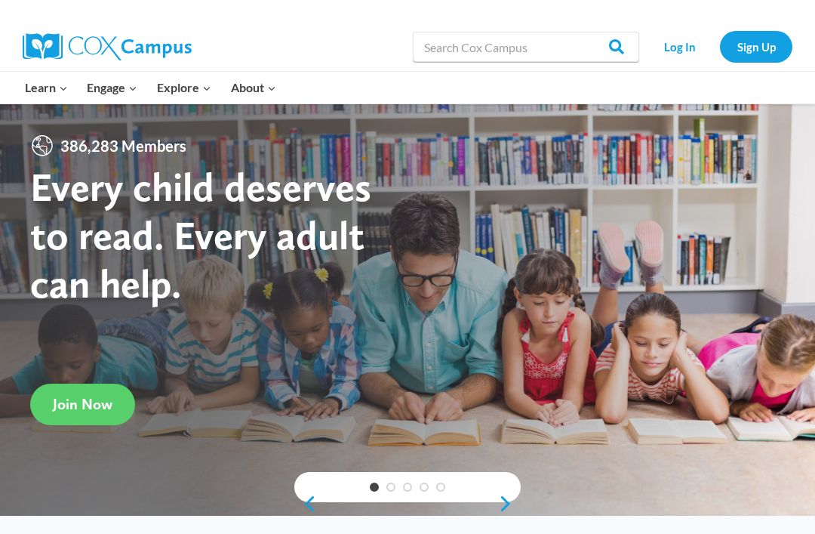 This screenshot has height=534, width=815. Describe the element at coordinates (150, 88) in the screenshot. I see `nav: Primary Navigation` at that location.